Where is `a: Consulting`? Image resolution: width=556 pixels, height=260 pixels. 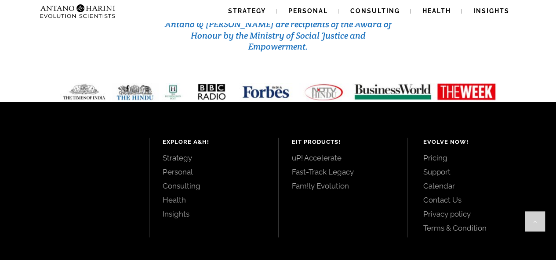 a: Consulting is located at coordinates (213, 186).